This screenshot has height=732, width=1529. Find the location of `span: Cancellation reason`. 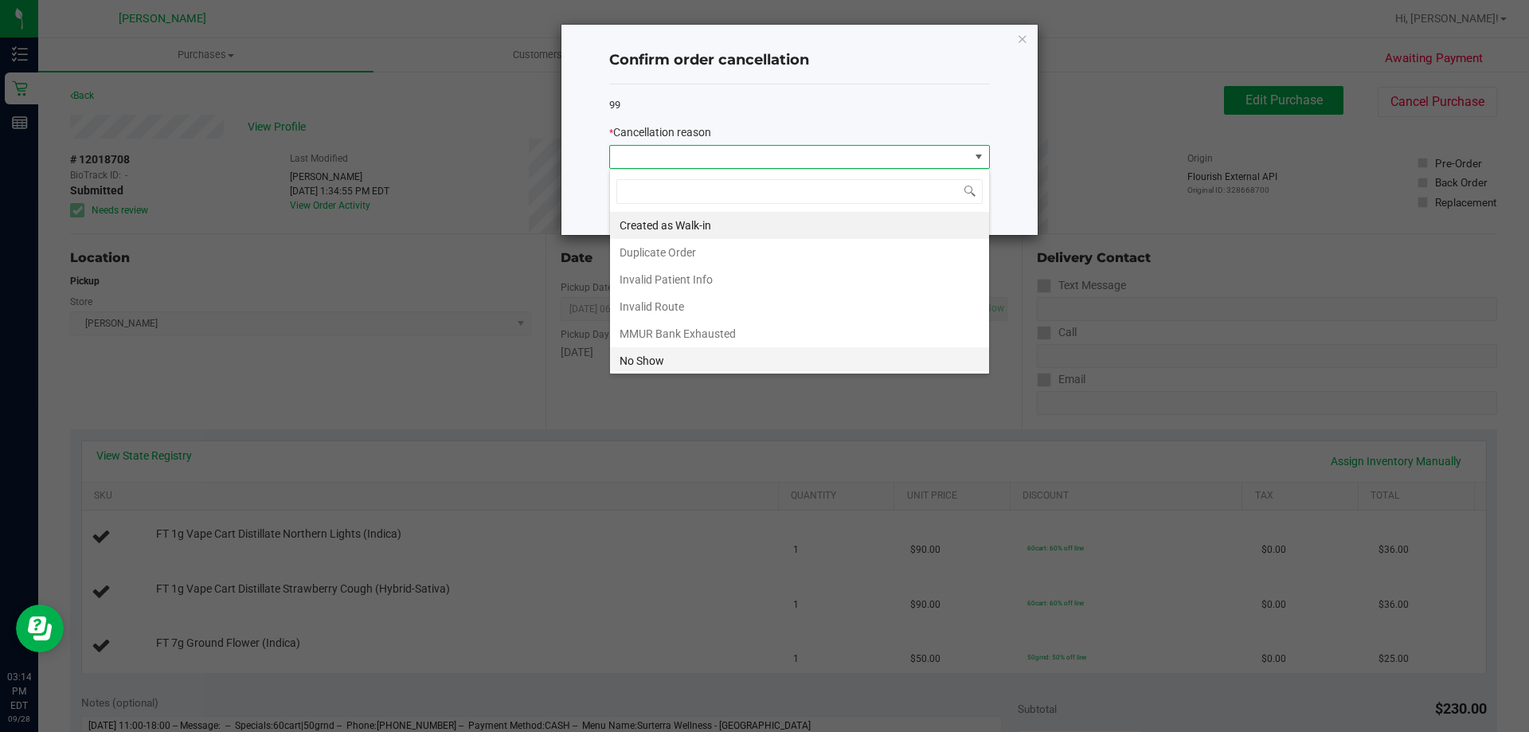

span: Cancellation reason is located at coordinates (662, 132).